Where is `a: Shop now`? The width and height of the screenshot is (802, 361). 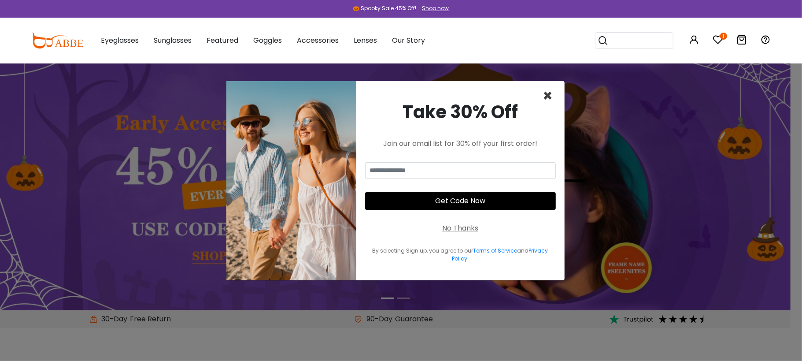
a: Shop now is located at coordinates (433, 8).